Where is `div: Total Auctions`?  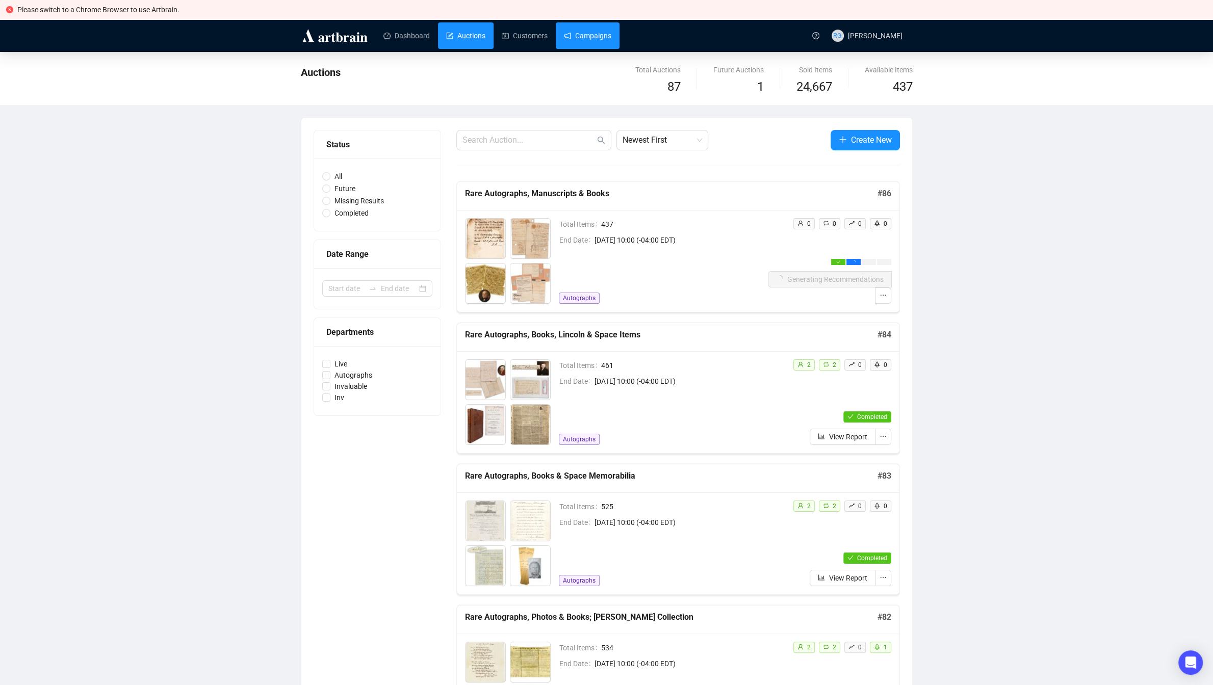
div: Total Auctions is located at coordinates (658, 70).